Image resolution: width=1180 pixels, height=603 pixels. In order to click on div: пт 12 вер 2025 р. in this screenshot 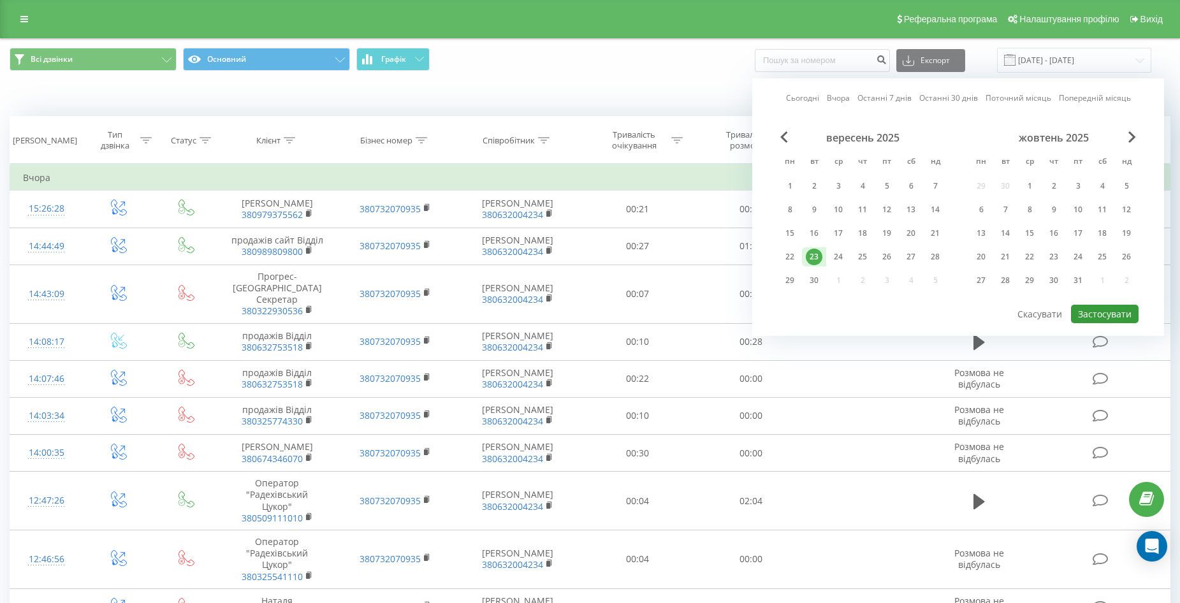, I will do `click(886, 210)`.